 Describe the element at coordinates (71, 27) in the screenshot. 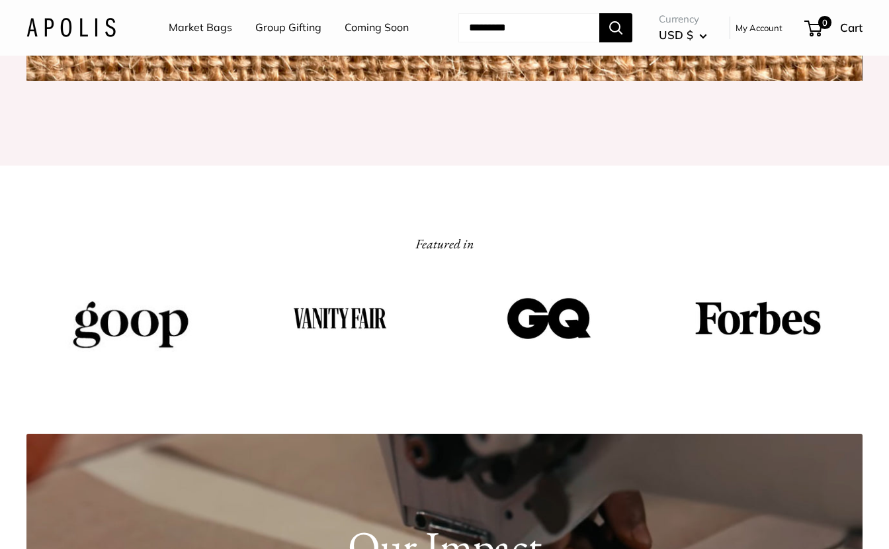

I see `img: Apolis` at that location.